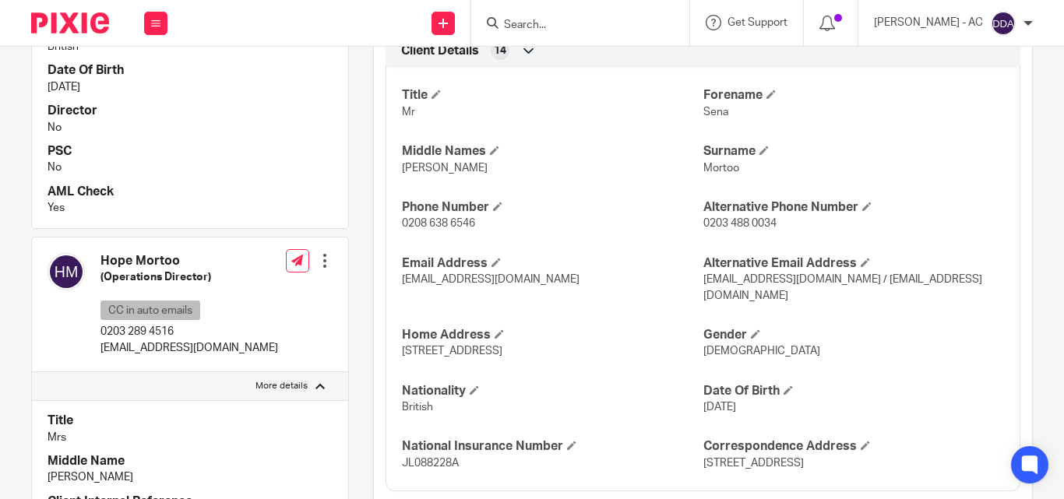 The height and width of the screenshot is (499, 1064). Describe the element at coordinates (189, 332) in the screenshot. I see `p: 0203 289 4516` at that location.